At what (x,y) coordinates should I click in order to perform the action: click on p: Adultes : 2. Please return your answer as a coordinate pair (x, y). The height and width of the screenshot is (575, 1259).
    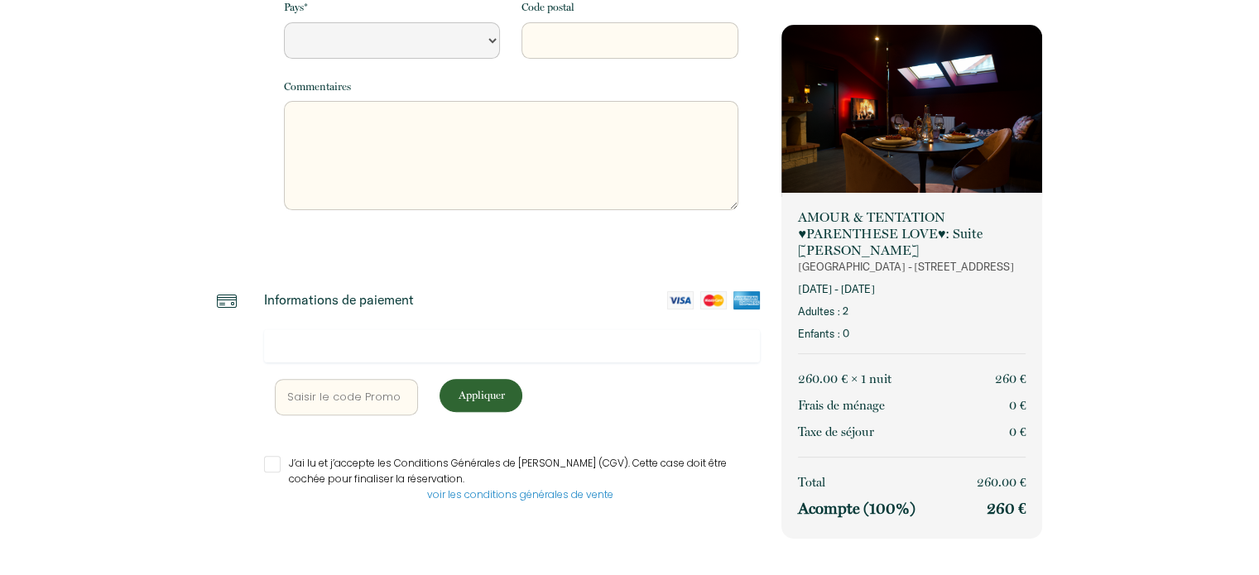
    Looking at the image, I should click on (911, 311).